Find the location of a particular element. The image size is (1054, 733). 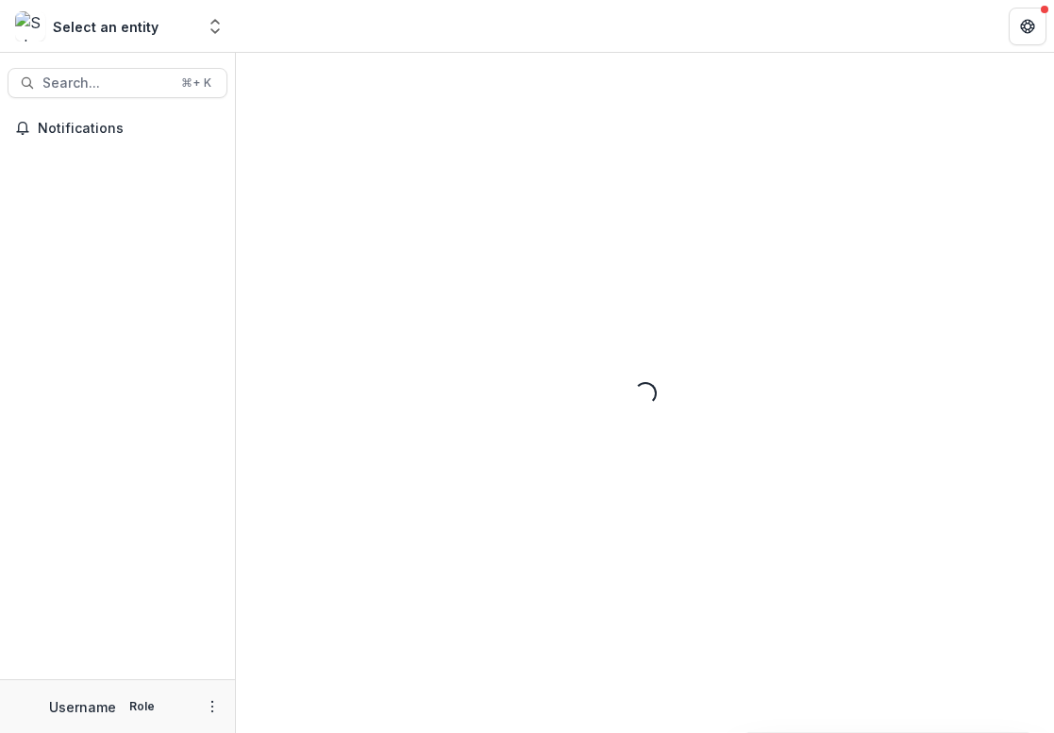

div: ⌘ + K is located at coordinates (196, 83).